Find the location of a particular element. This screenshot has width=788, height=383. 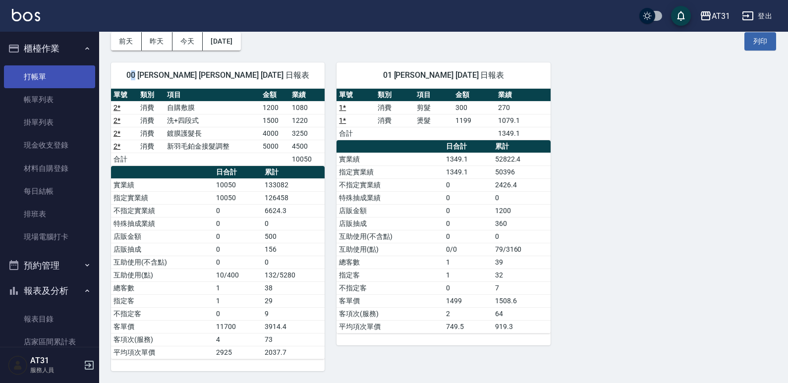

td: 10/400 is located at coordinates (238, 275).